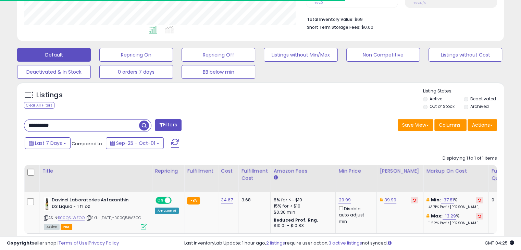  I want to click on button: BB below min, so click(218, 72).